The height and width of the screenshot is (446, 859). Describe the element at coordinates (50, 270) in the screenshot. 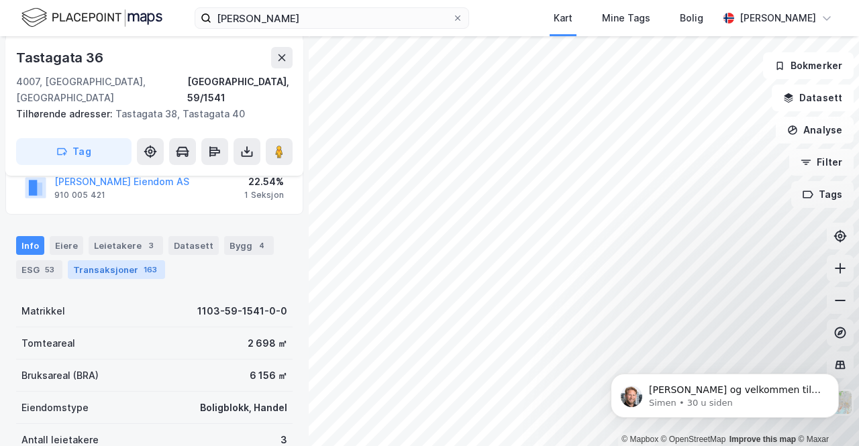

I see `div: 53` at that location.